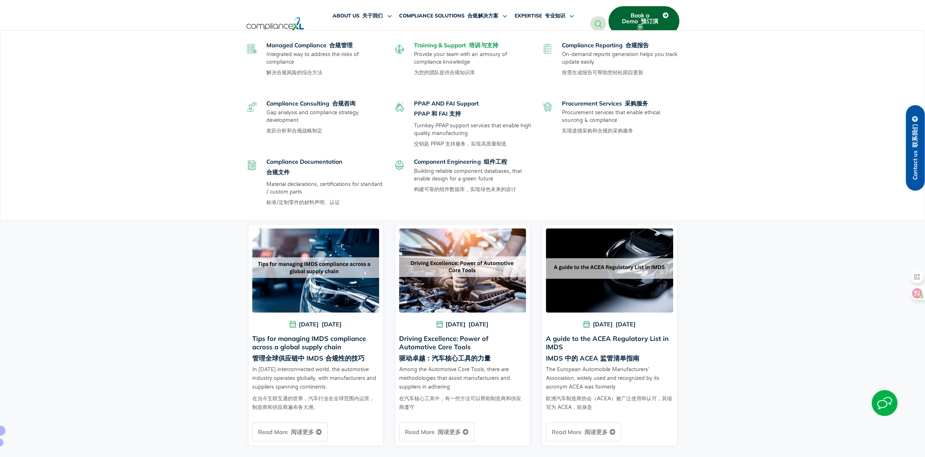  What do you see at coordinates (313, 402) in the screenshot?
I see `font: 在当今互联互通的世界，汽车行业在全球范围内运营，制造商和供应商遍布各大洲。` at bounding box center [313, 402].